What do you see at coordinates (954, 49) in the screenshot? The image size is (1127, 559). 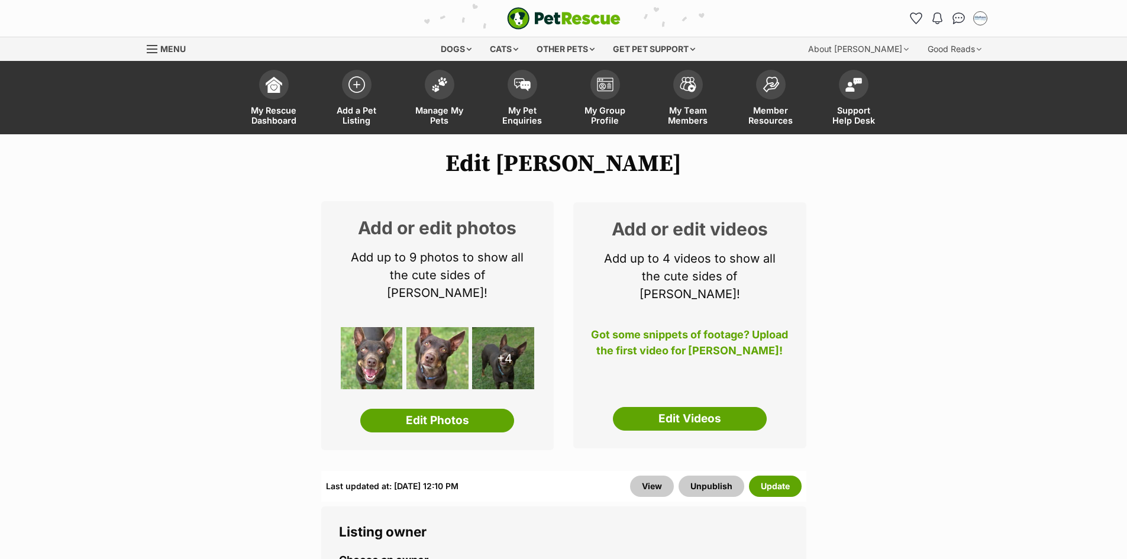 I see `div: Good Reads` at bounding box center [954, 49].